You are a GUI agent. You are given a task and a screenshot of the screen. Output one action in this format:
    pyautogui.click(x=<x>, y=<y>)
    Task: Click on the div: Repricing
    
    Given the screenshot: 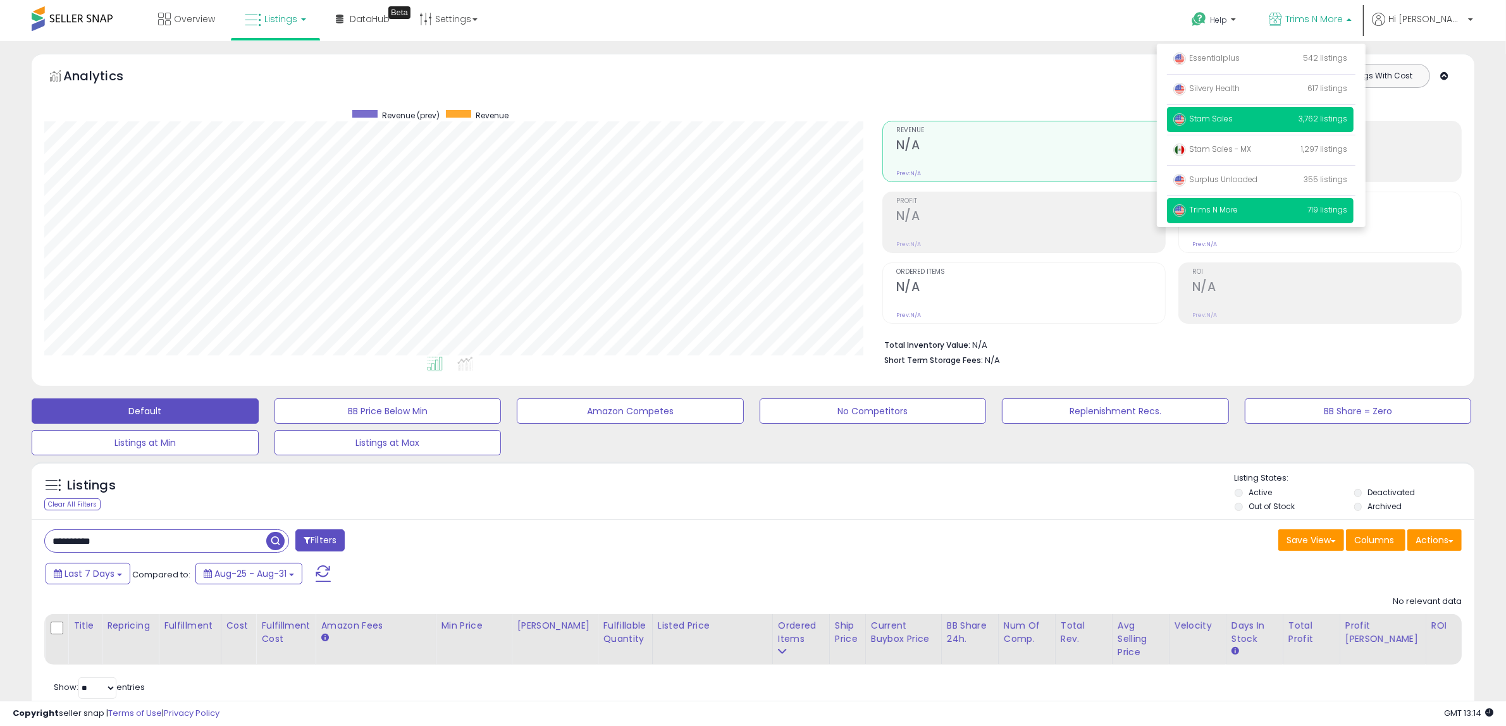 What is the action you would take?
    pyautogui.click(x=130, y=626)
    